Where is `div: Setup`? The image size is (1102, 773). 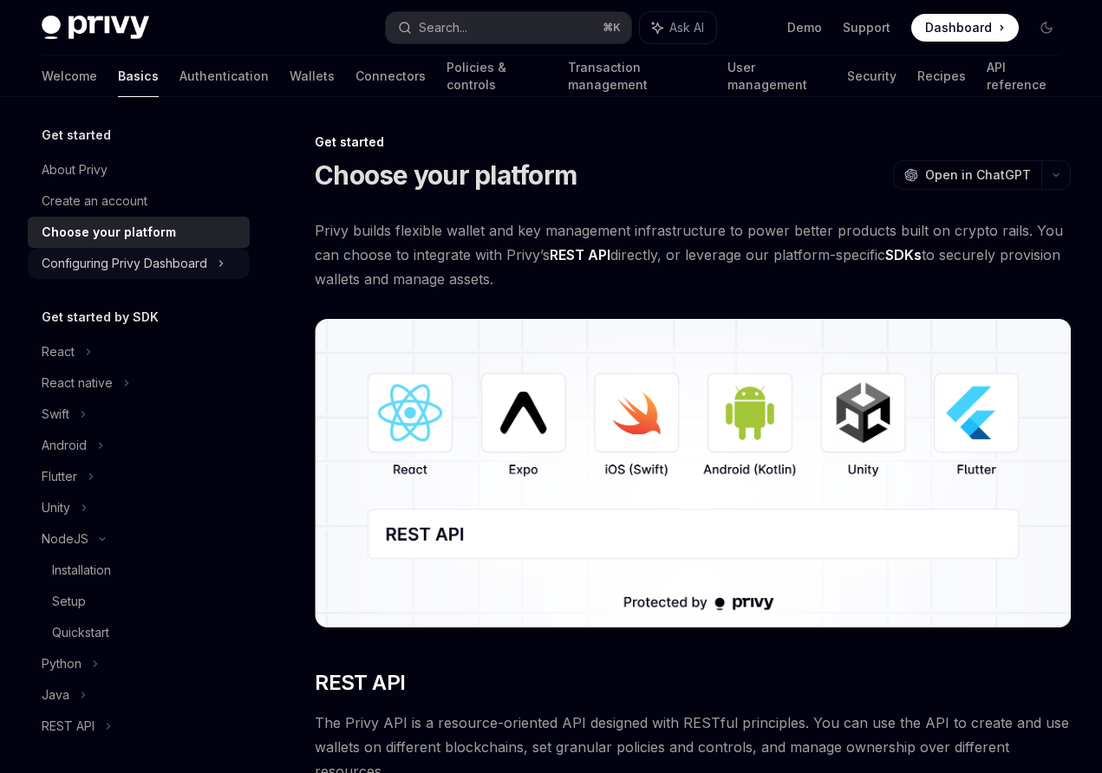
div: Setup is located at coordinates (68, 601).